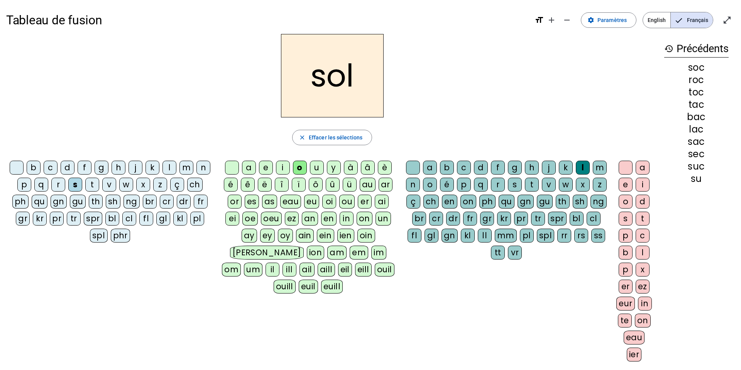  I want to click on div: h, so click(119, 168).